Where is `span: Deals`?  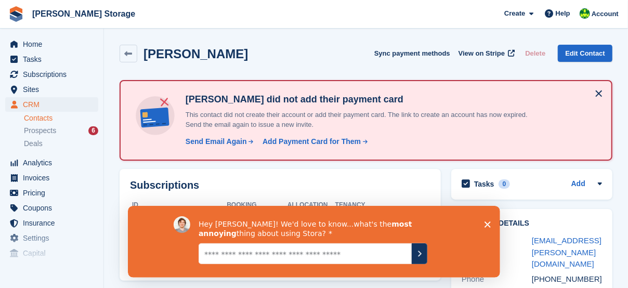 span: Deals is located at coordinates (33, 143).